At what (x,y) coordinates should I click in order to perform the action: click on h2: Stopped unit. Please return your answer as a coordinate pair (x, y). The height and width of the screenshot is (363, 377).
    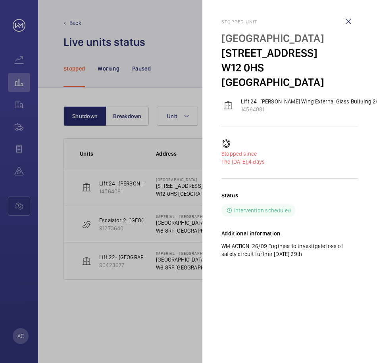
    Looking at the image, I should click on (290, 22).